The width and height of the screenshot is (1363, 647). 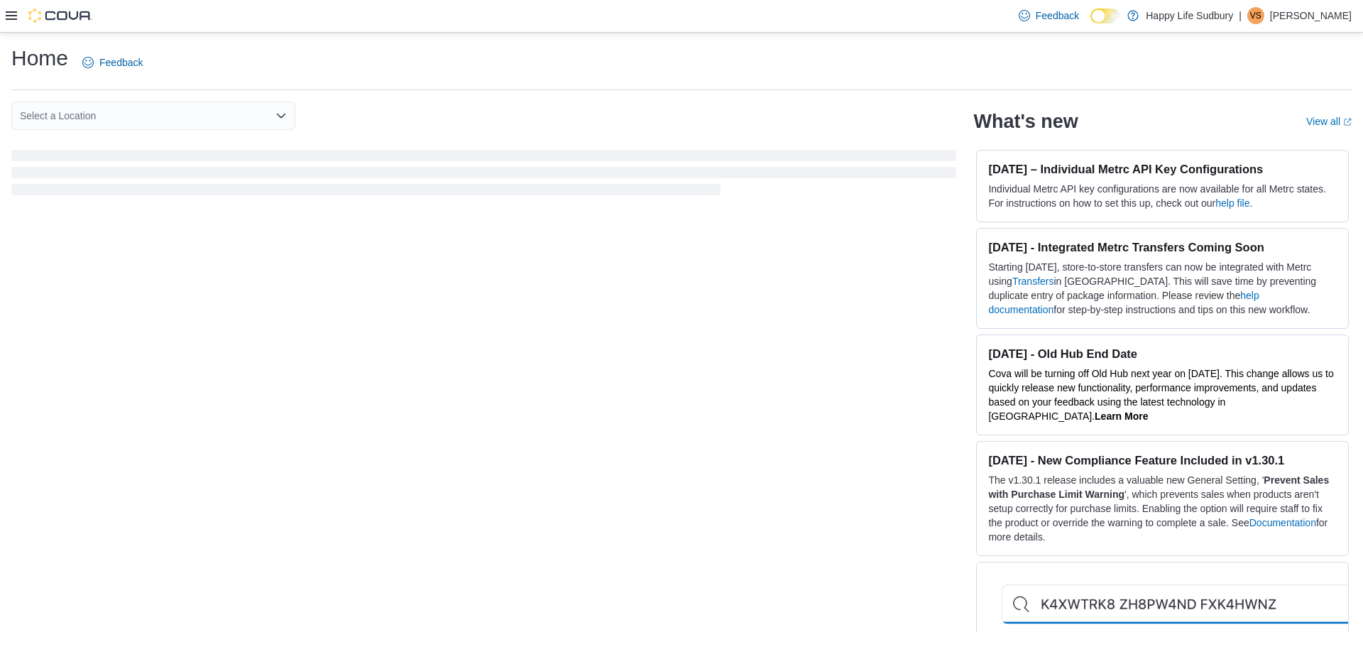 I want to click on input: Dark Mode, so click(x=1105, y=16).